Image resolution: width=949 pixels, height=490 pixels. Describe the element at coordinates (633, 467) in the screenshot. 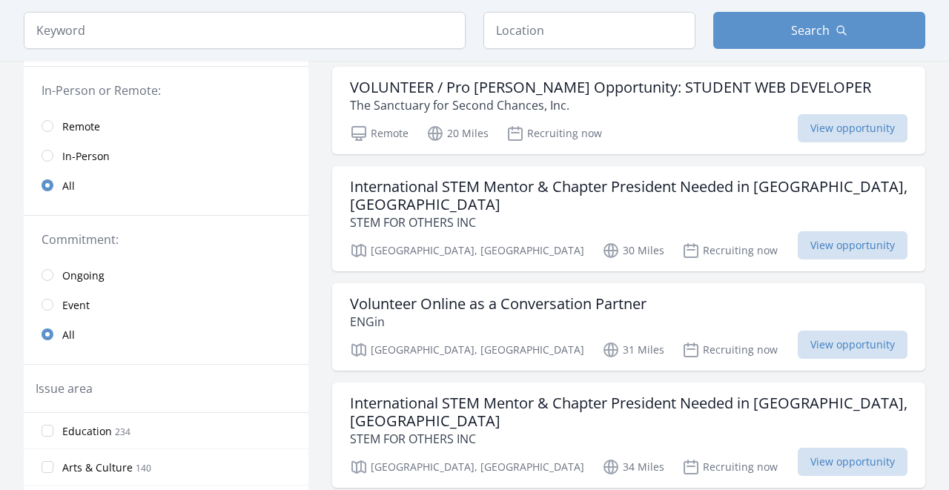

I see `p: 34 Miles` at that location.